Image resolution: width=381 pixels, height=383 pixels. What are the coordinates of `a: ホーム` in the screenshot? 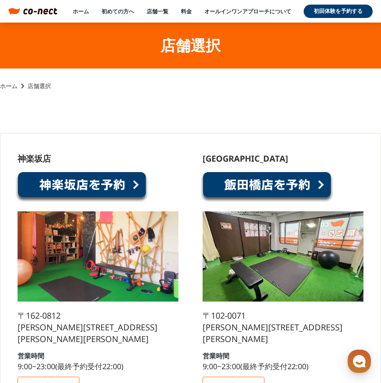 It's located at (81, 11).